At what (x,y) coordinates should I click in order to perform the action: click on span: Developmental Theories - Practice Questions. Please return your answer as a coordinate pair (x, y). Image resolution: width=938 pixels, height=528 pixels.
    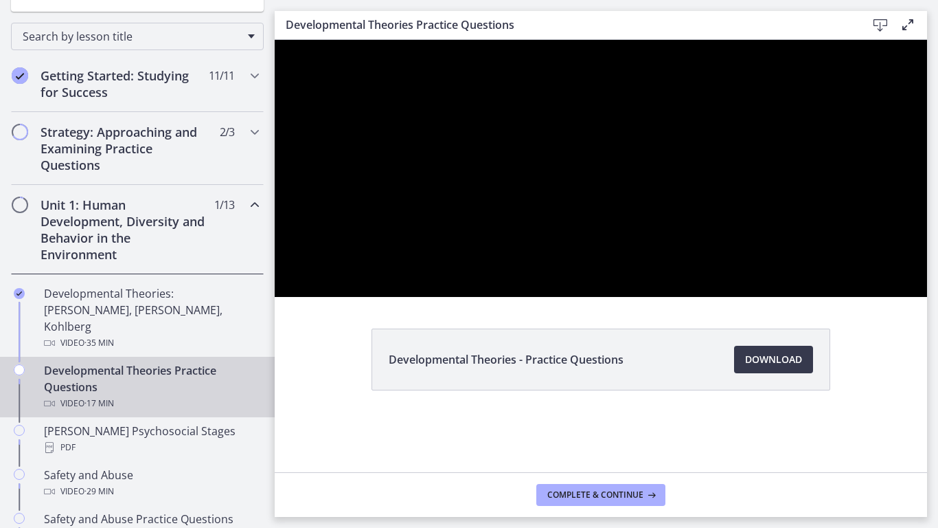
    Looking at the image, I should click on (506, 359).